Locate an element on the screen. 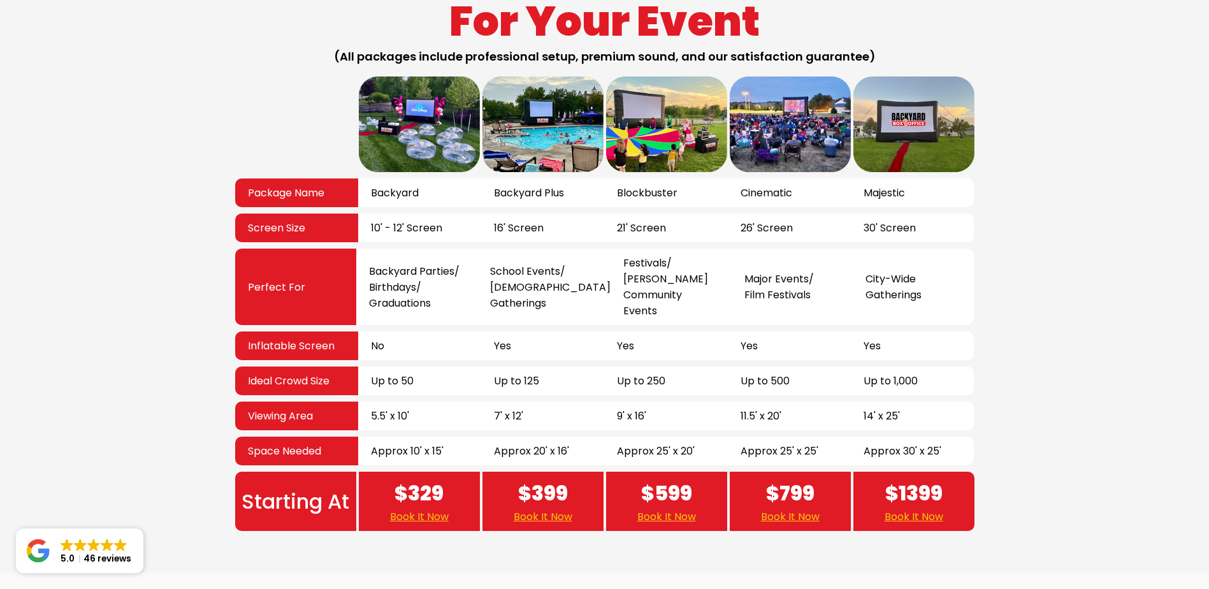 Image resolution: width=1209 pixels, height=589 pixels. span: 14' x 25' is located at coordinates (881, 416).